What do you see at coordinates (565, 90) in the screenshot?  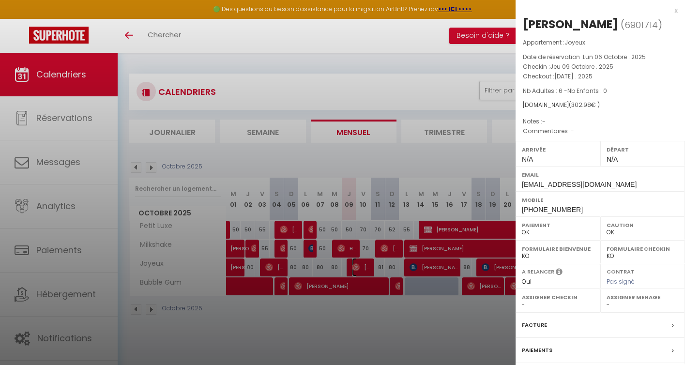 I see `span: Nb Adultes : 6 -` at bounding box center [565, 90].